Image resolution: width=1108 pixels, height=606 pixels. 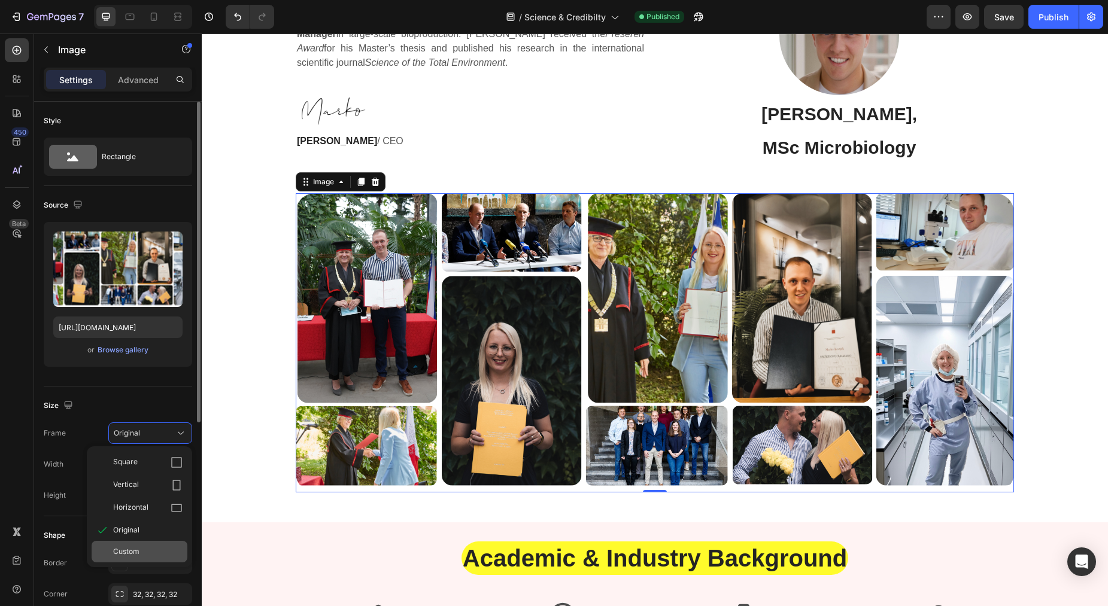 I want to click on div: 450, so click(x=20, y=132).